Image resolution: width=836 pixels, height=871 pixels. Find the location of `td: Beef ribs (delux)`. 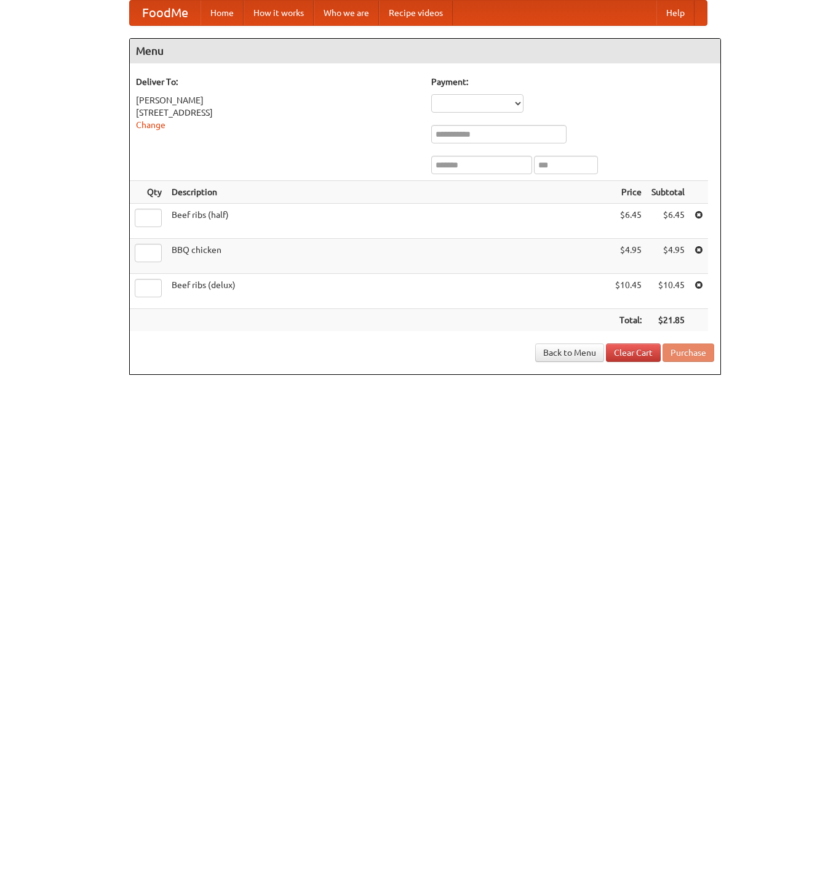

td: Beef ribs (delux) is located at coordinates (388, 291).